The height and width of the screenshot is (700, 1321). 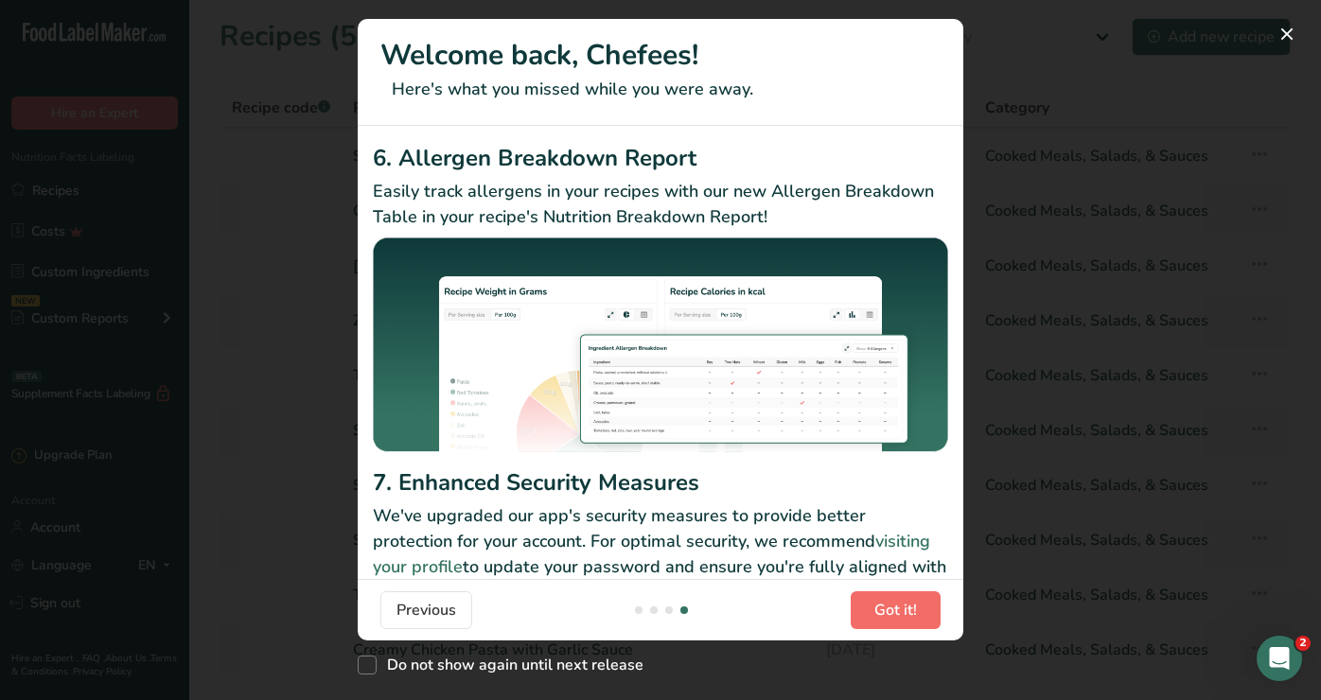 What do you see at coordinates (895, 610) in the screenshot?
I see `span: Got it!` at bounding box center [895, 610].